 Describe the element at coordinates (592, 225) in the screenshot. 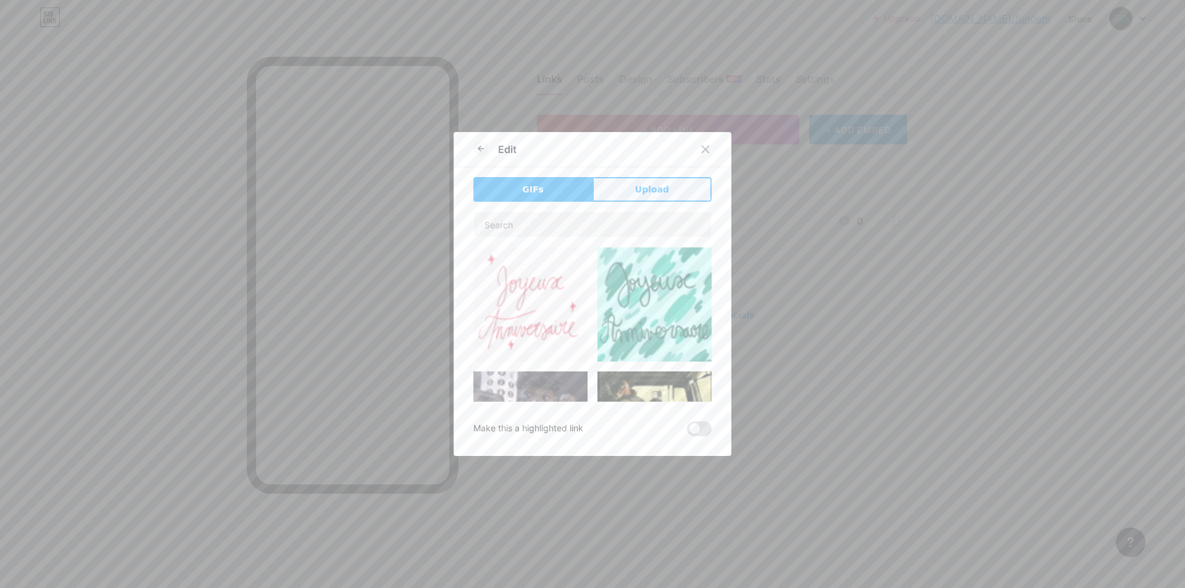

I see `input: Search` at that location.